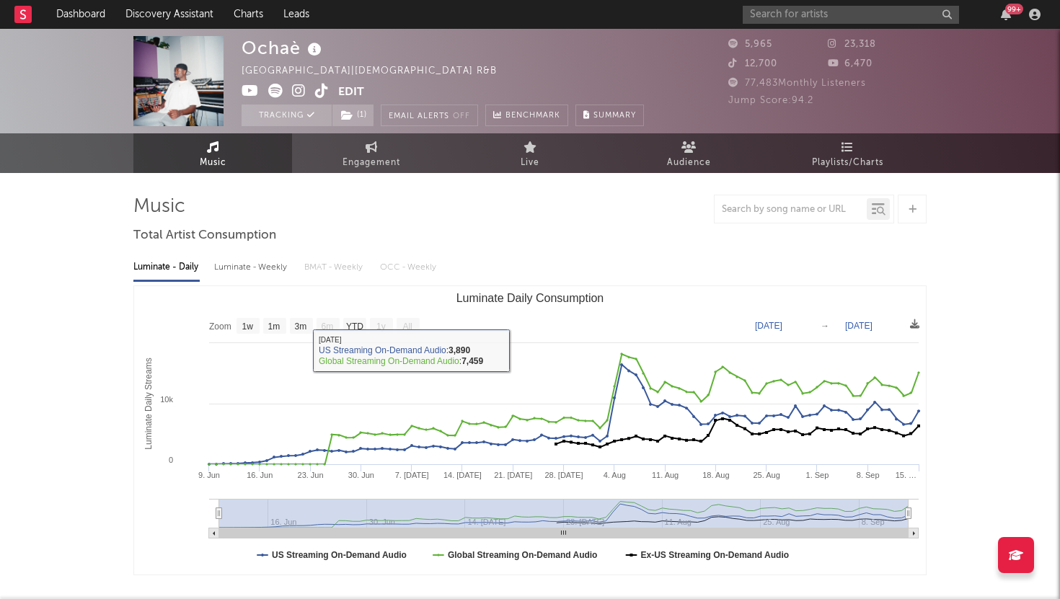 Image resolution: width=1060 pixels, height=599 pixels. What do you see at coordinates (765, 475) in the screenshot?
I see `text: 25. Aug` at bounding box center [765, 475].